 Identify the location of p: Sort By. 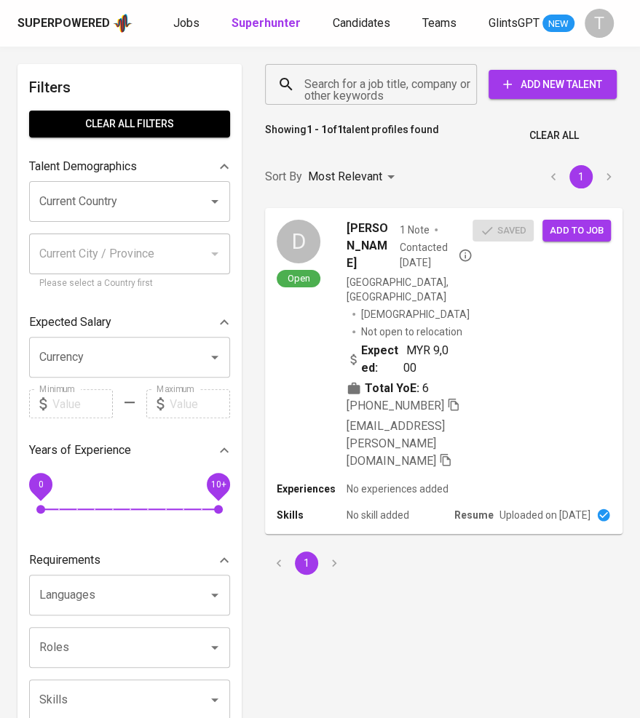
(283, 177).